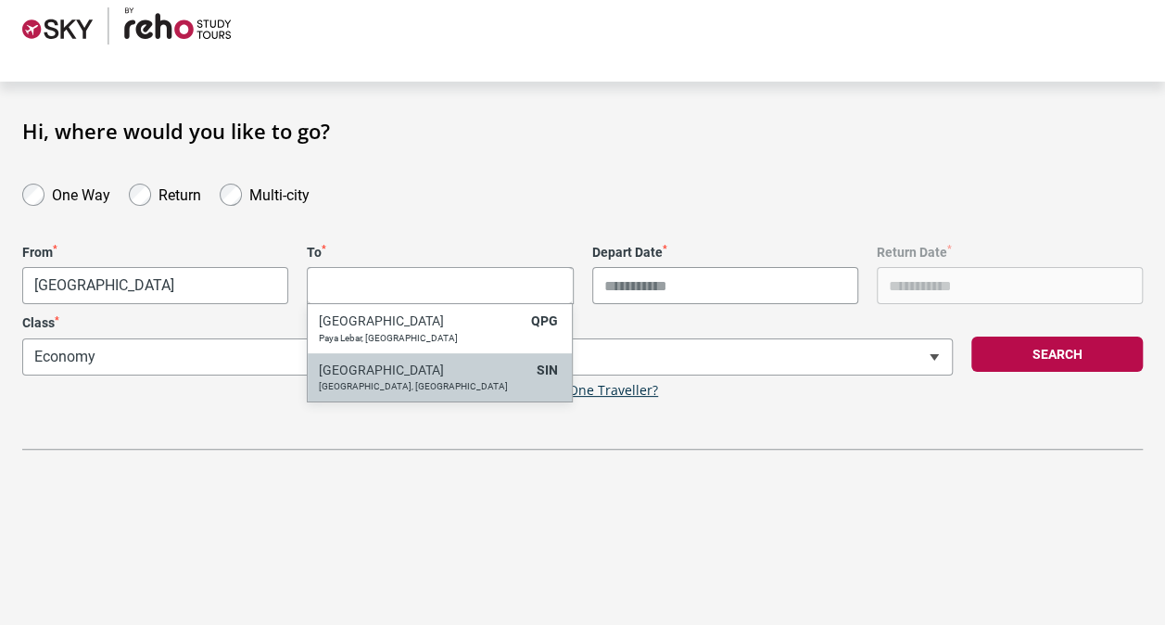 This screenshot has height=625, width=1165. I want to click on span: QPG, so click(544, 321).